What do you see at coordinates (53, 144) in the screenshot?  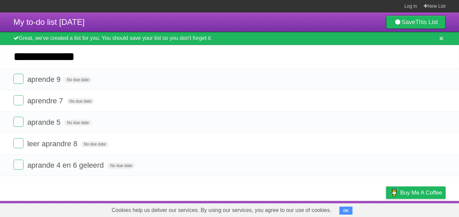 I see `span: leer aprandre 8` at bounding box center [53, 144].